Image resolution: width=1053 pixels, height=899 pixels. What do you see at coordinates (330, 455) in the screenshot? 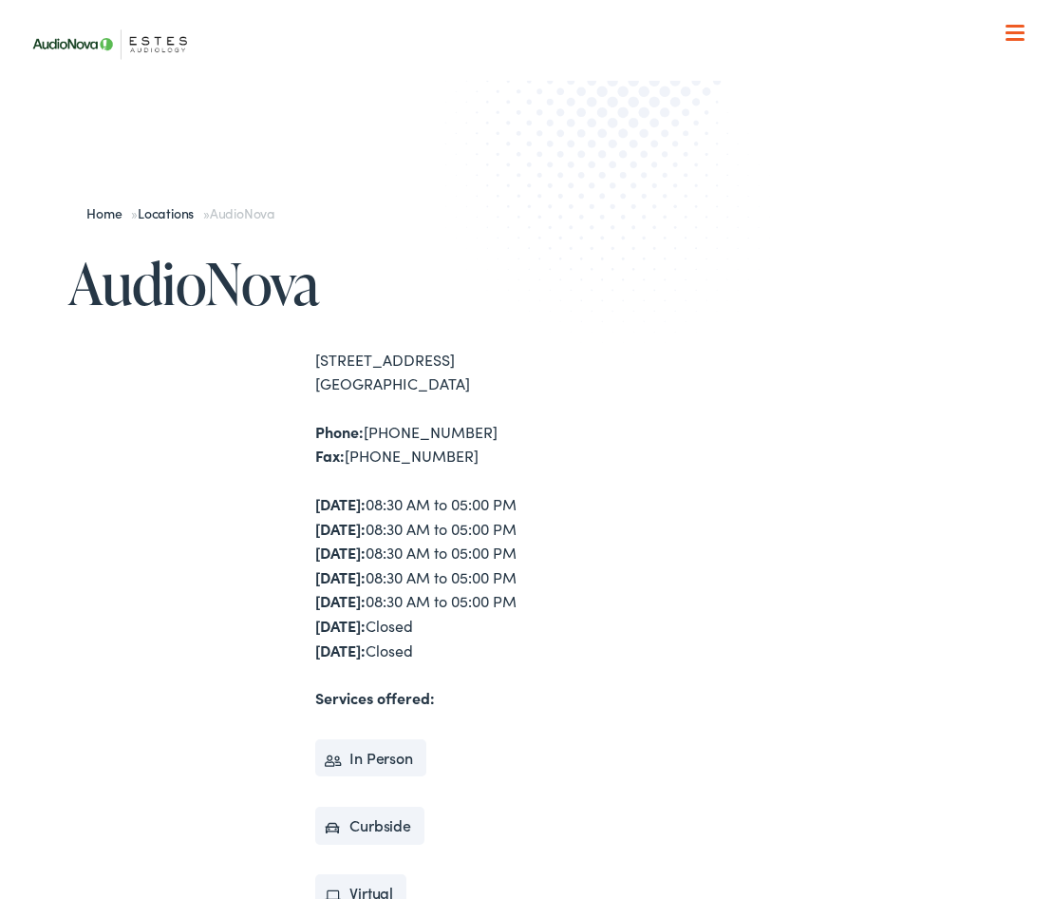
I see `strong: Fax:` at bounding box center [330, 455].